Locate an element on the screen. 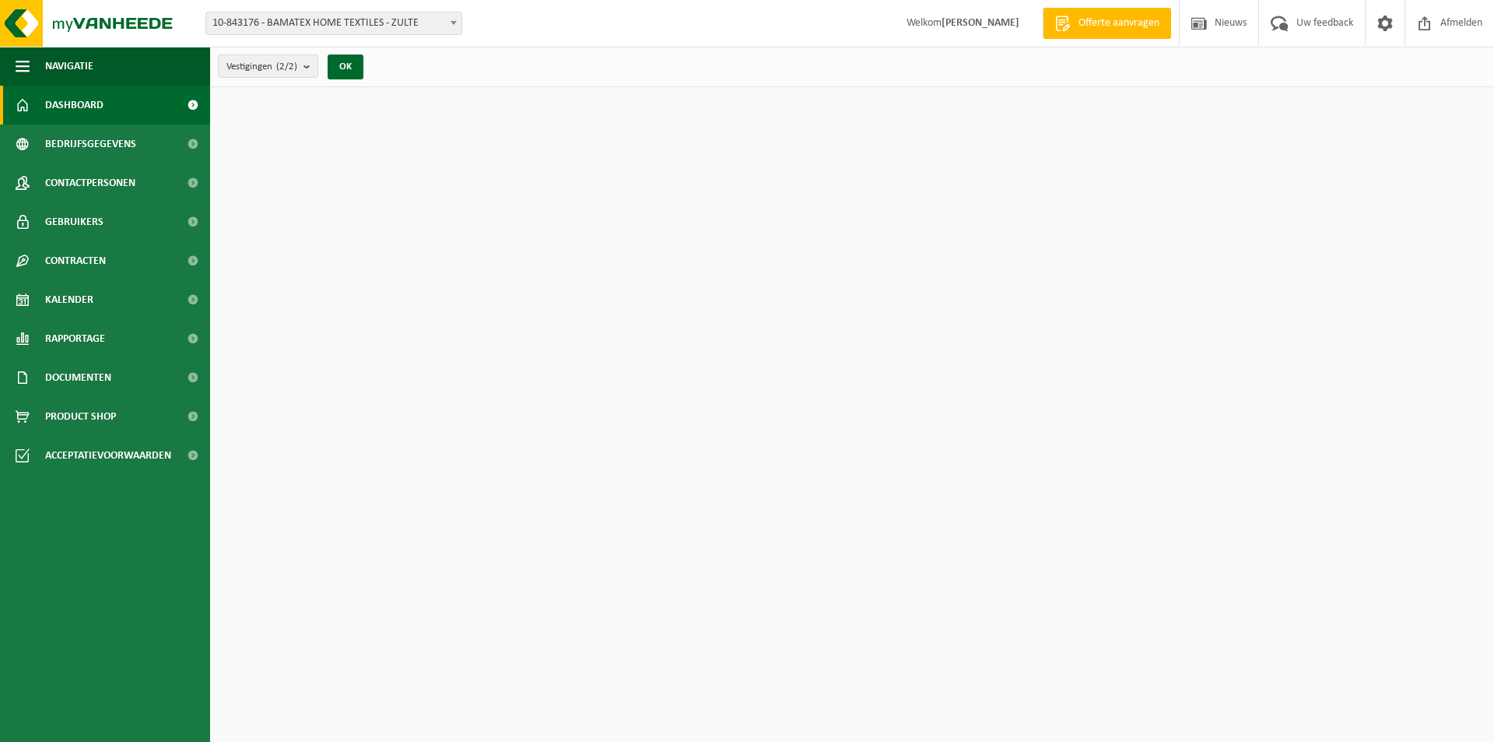 The height and width of the screenshot is (742, 1494). button: Vestigingen(2/2) is located at coordinates (268, 66).